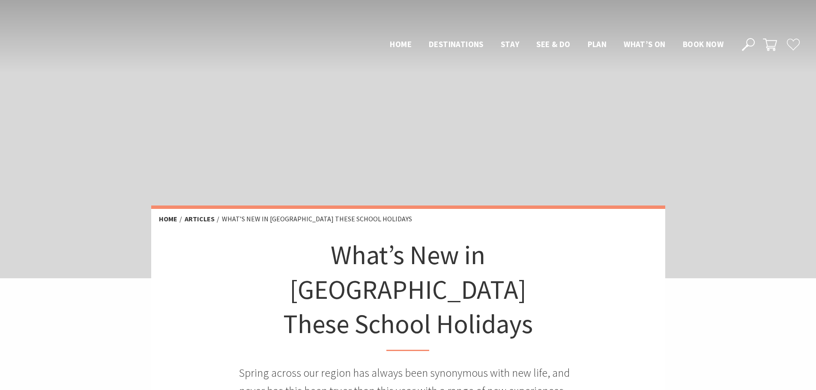  I want to click on span: Destinations, so click(456, 44).